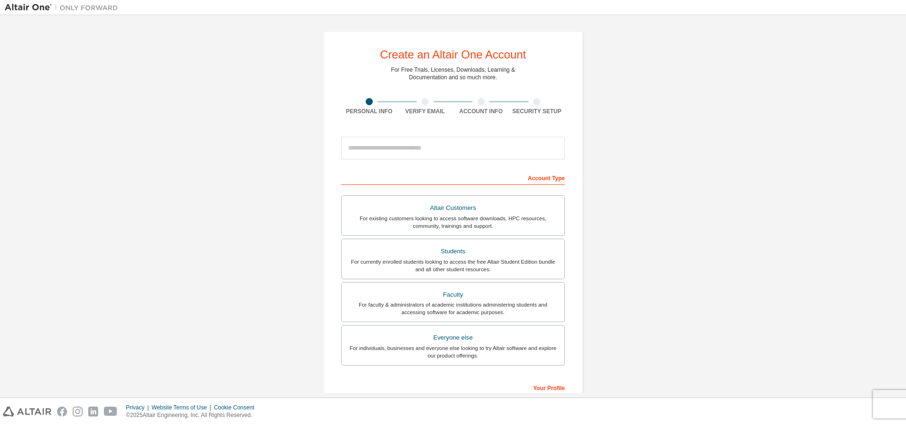 The width and height of the screenshot is (906, 425). I want to click on div: Create an Altair One Account, so click(453, 55).